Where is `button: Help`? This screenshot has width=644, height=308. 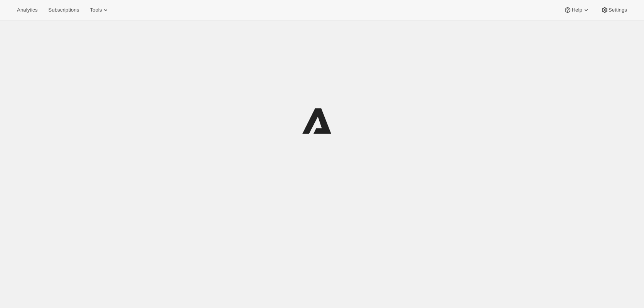 button: Help is located at coordinates (576, 10).